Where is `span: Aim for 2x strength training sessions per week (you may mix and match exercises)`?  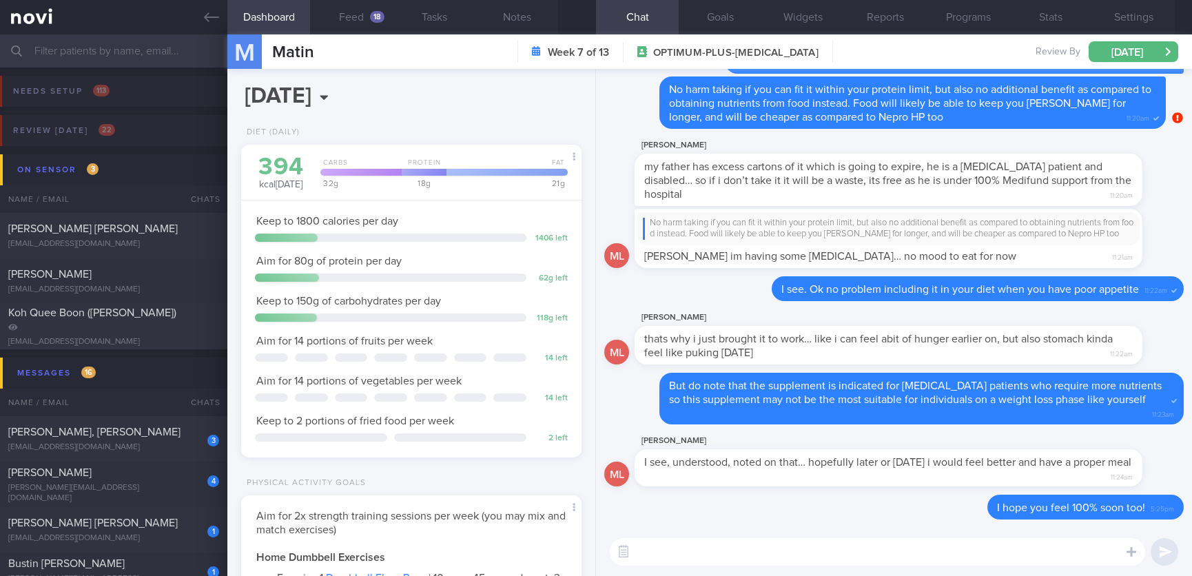
span: Aim for 2x strength training sessions per week (you may mix and match exercises) is located at coordinates (411, 523).